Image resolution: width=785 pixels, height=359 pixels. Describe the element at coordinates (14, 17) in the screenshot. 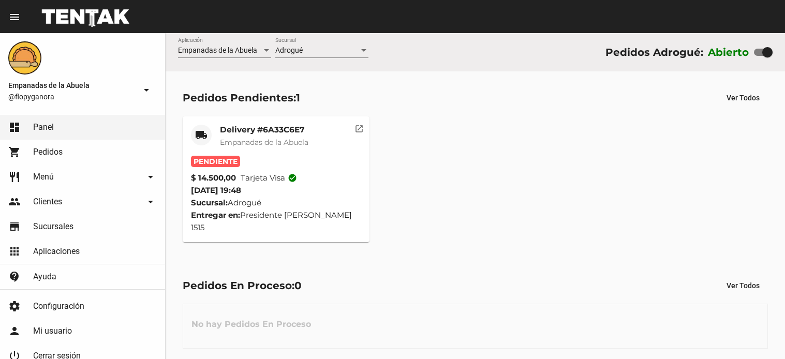

I see `mat-icon: menu` at that location.